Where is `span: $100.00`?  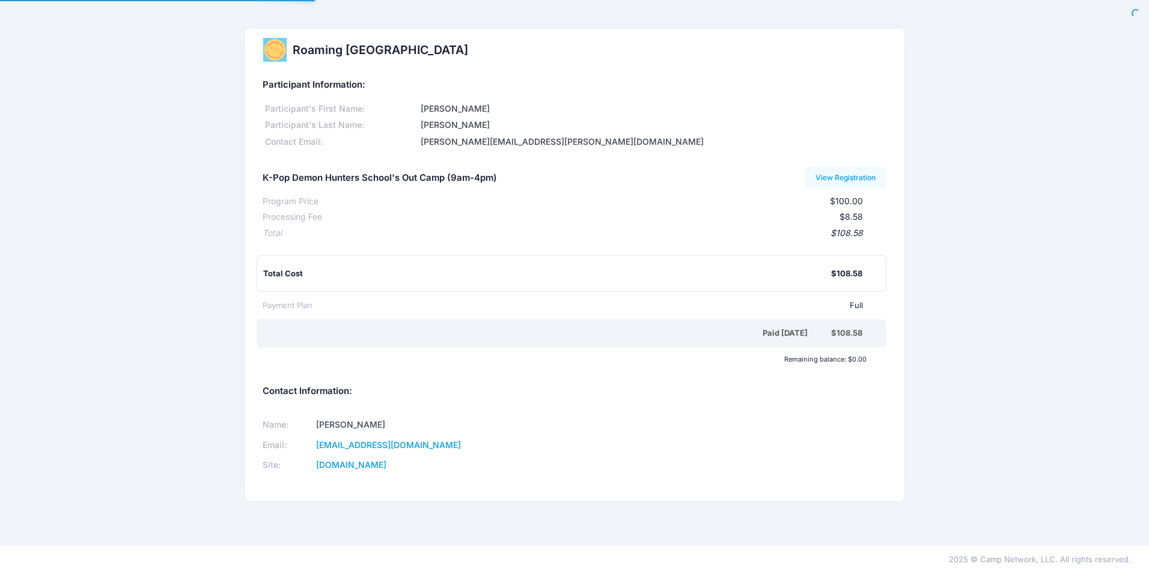 span: $100.00 is located at coordinates (846, 201).